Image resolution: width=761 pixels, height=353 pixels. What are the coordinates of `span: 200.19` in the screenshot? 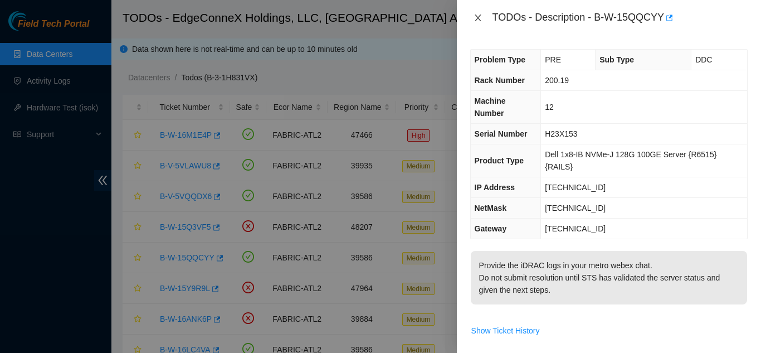 It's located at (557, 80).